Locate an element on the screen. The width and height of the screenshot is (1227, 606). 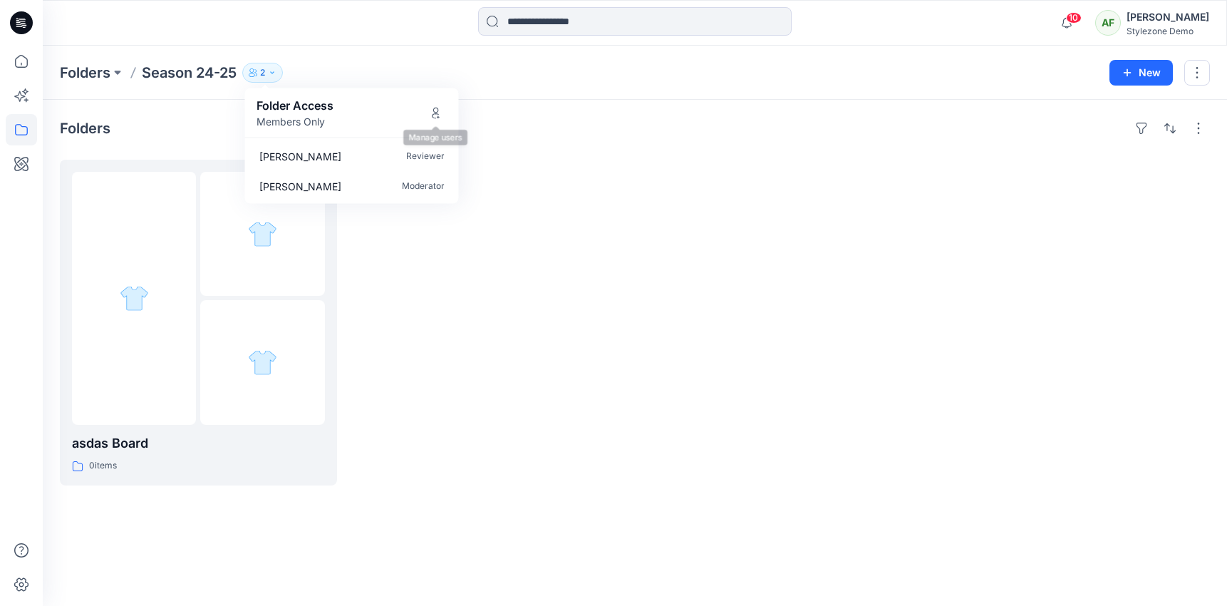
span: 10 is located at coordinates (1074, 18).